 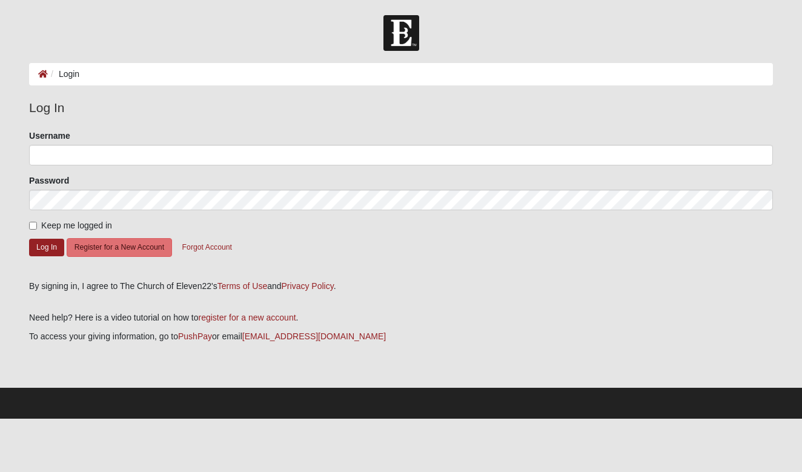 What do you see at coordinates (50, 136) in the screenshot?
I see `label: Username` at bounding box center [50, 136].